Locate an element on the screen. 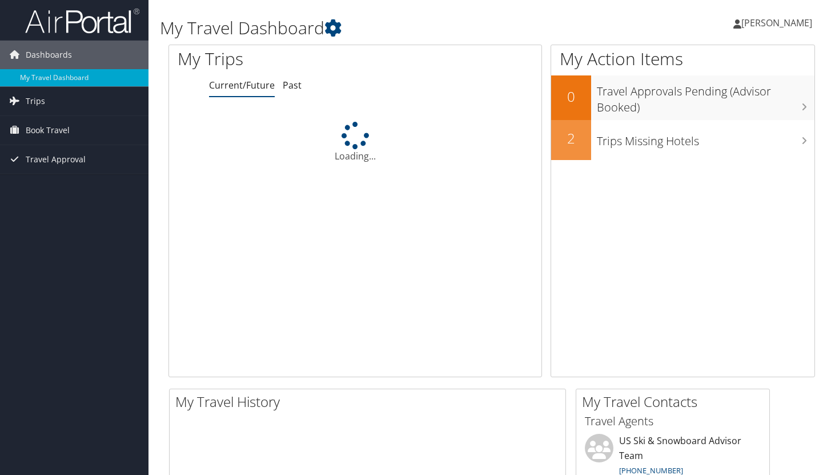 The image size is (835, 475). a: 0Travel Approvals Pending (Advisor Booked) is located at coordinates (683, 97).